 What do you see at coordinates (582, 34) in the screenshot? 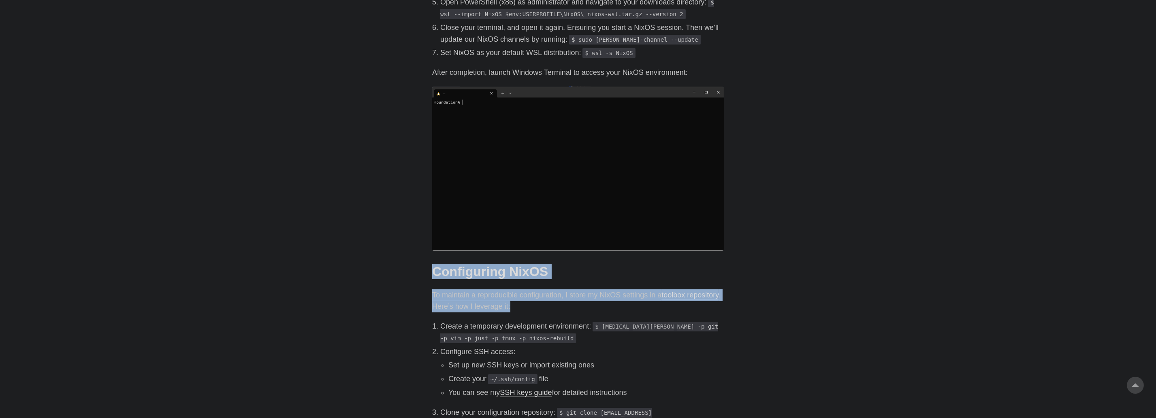
I see `p: Close your terminal, and open it again. Ensuring you start a NixOS session. Then we’ll update our...` at bounding box center [582, 34].